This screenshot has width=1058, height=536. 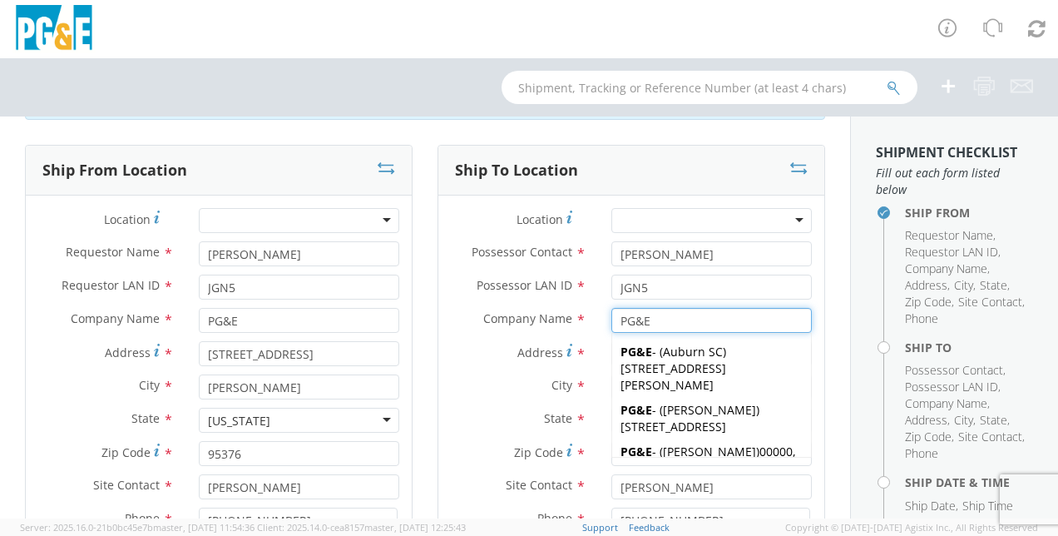 I want to click on a: Support, so click(x=600, y=527).